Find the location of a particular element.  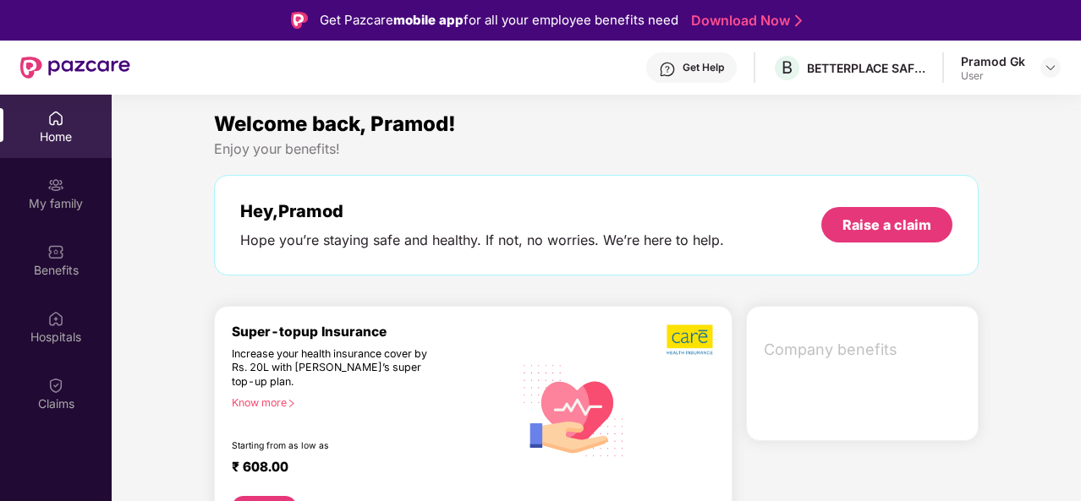

div: Company benefits is located at coordinates (865, 350).